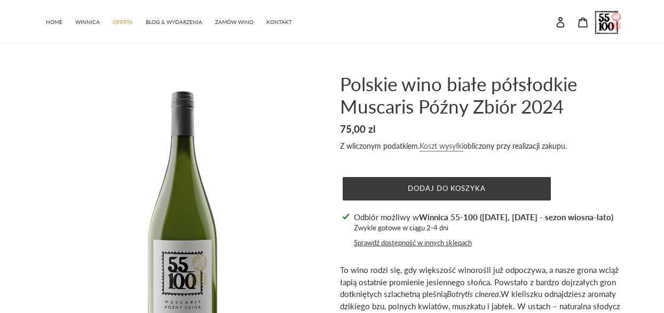  I want to click on a: BLOG & WYDARZENIA, so click(174, 21).